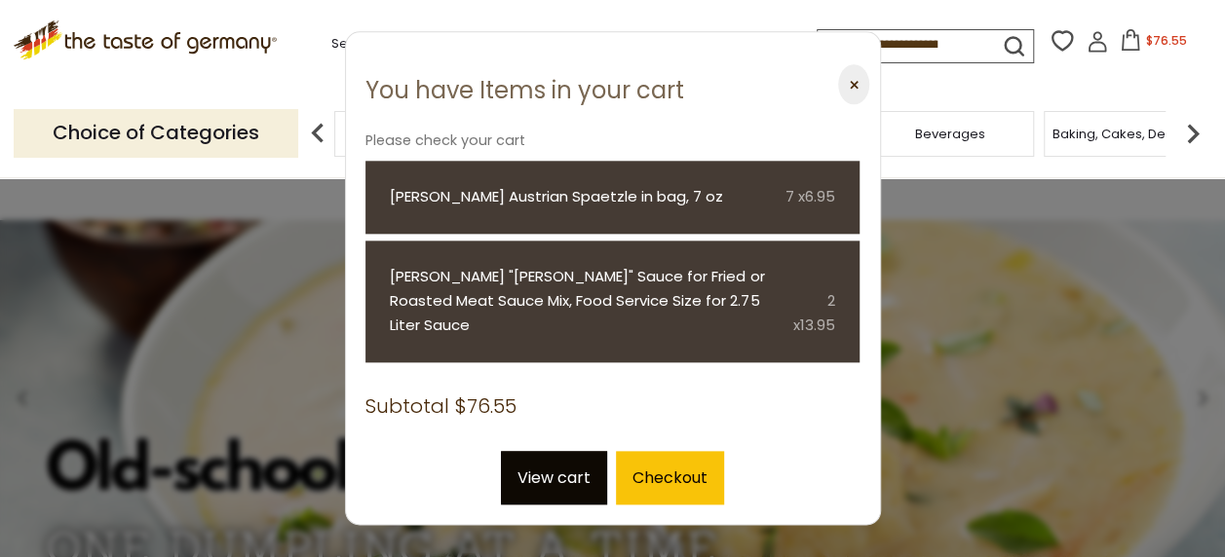 Image resolution: width=1225 pixels, height=557 pixels. Describe the element at coordinates (817, 324) in the screenshot. I see `span: 13.95` at that location.